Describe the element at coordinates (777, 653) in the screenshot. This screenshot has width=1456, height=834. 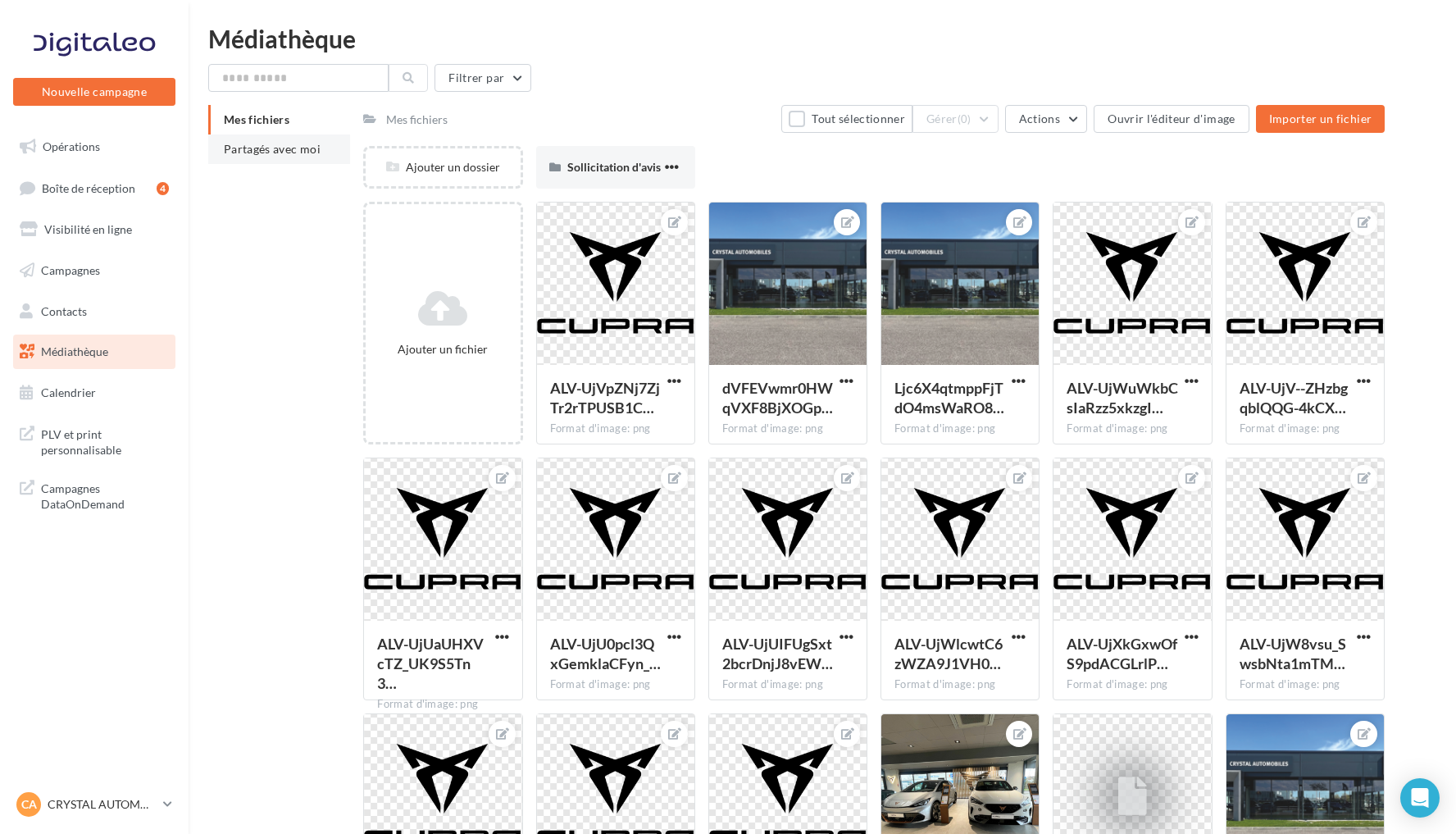
I see `span: ALV-UjUIFUgSxt2bcrDnjJ8vEW4jocj0BhqTFMjmXxvRTpDO1gDcl9pp` at that location.